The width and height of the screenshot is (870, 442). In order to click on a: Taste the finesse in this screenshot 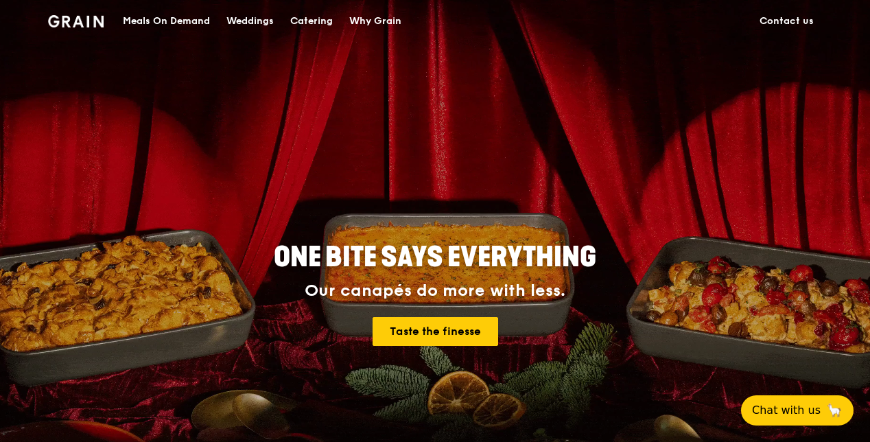, I will do `click(435, 331)`.